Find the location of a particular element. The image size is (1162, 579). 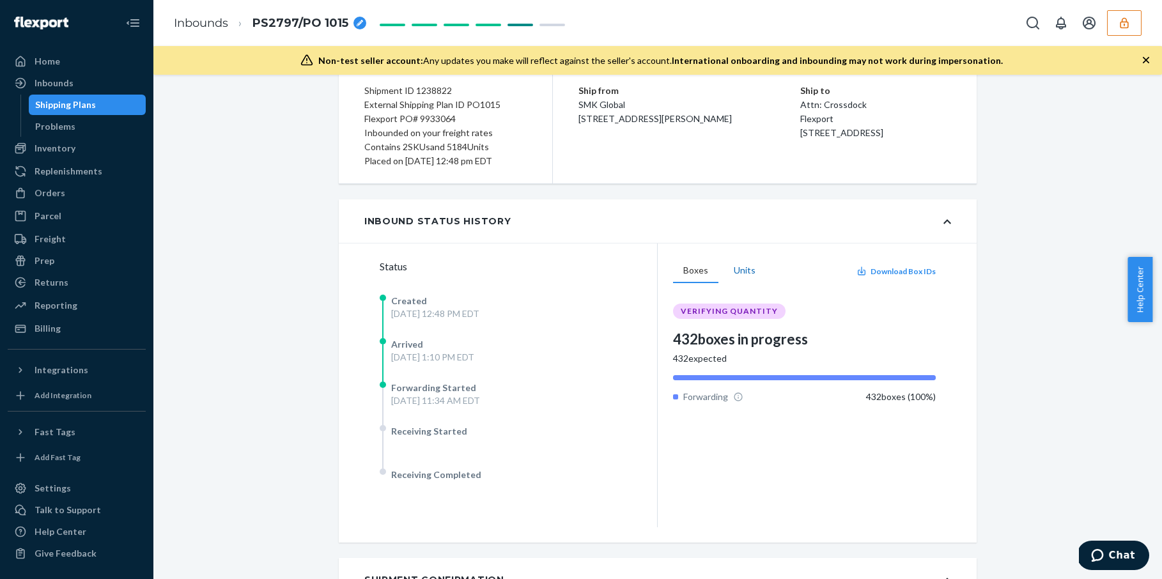

div: Talk to Support is located at coordinates (68, 510).